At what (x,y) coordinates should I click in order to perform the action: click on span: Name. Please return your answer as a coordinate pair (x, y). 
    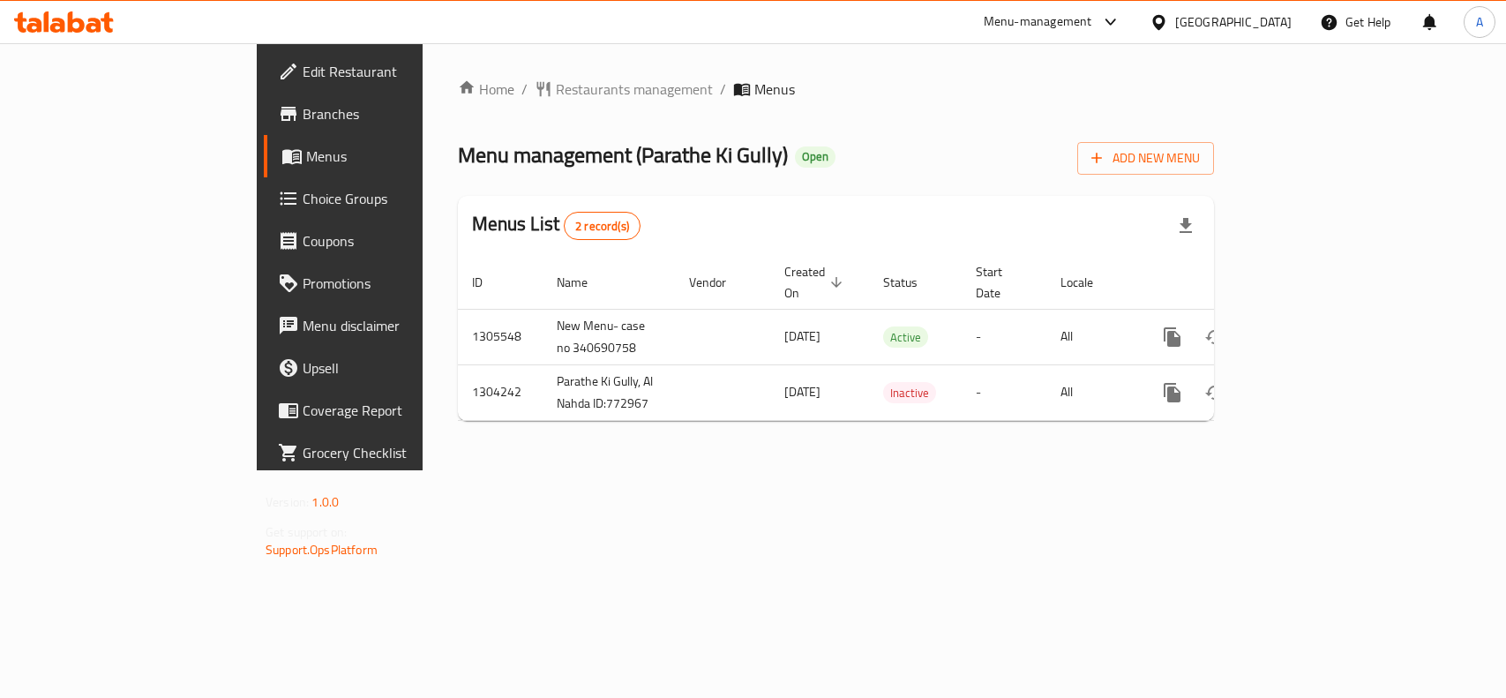
    Looking at the image, I should click on (583, 282).